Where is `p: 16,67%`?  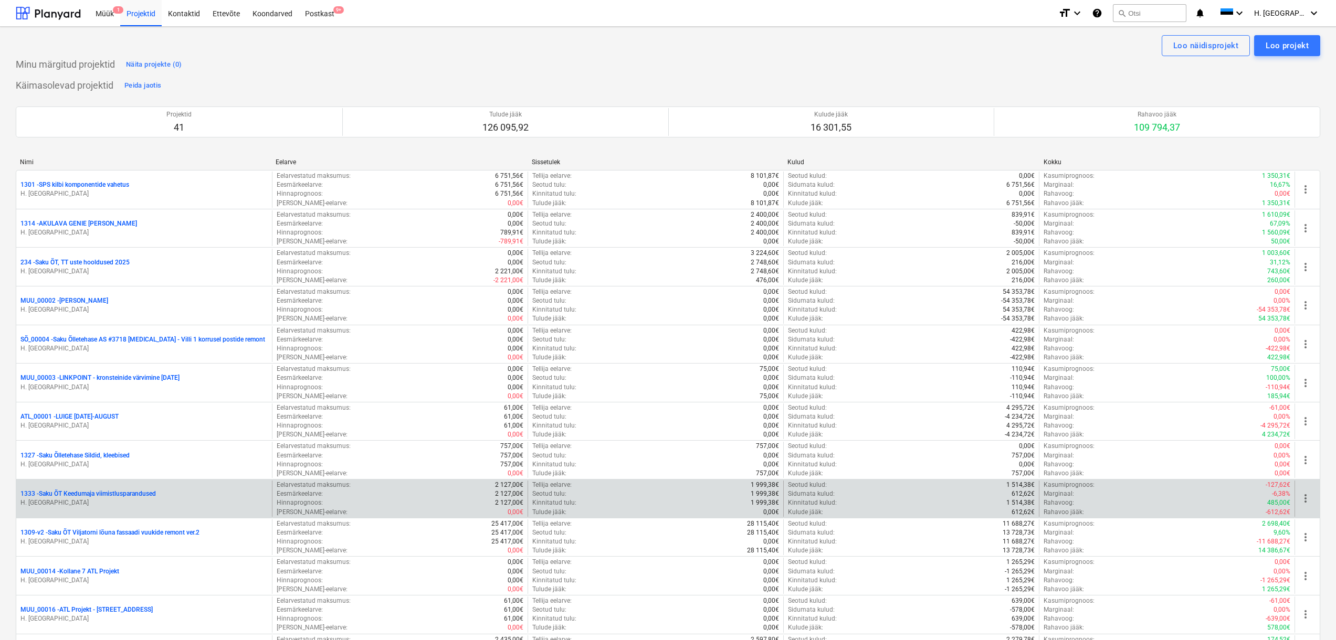 p: 16,67% is located at coordinates (1279, 185).